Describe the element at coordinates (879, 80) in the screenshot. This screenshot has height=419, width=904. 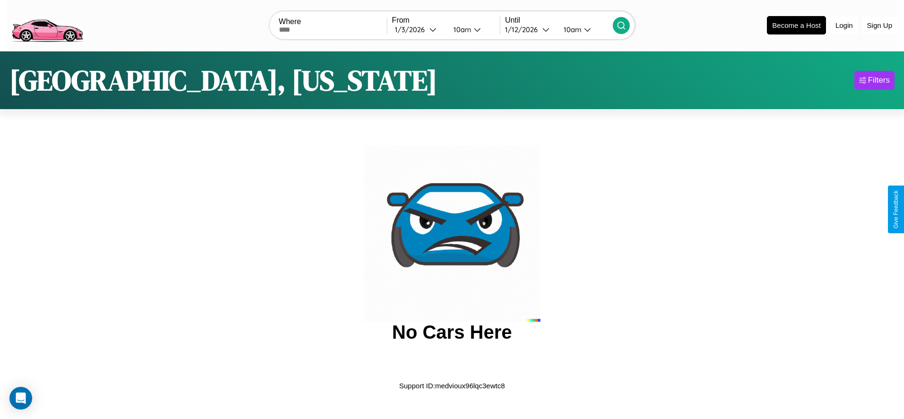
I see `div: Filters` at that location.